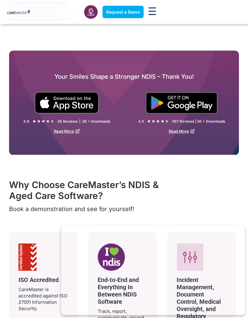 This screenshot has height=318, width=248. I want to click on div: Menu Toggle, so click(152, 12).